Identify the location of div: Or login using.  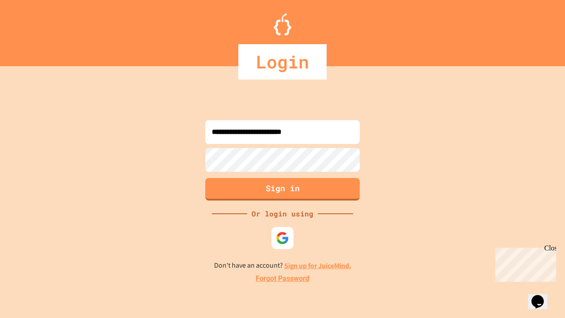
(283, 214).